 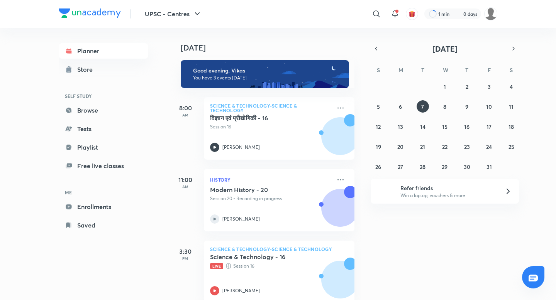 What do you see at coordinates (423, 107) in the screenshot?
I see `button: October 7, 2025` at bounding box center [423, 107].